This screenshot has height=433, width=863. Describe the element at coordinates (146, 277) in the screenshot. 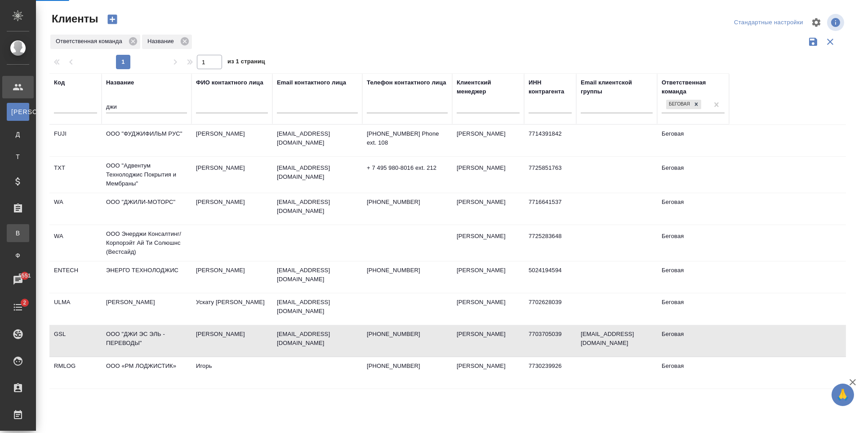

I see `td: ЭНЕРГО ТЕХНОЛОДЖИС` at that location.